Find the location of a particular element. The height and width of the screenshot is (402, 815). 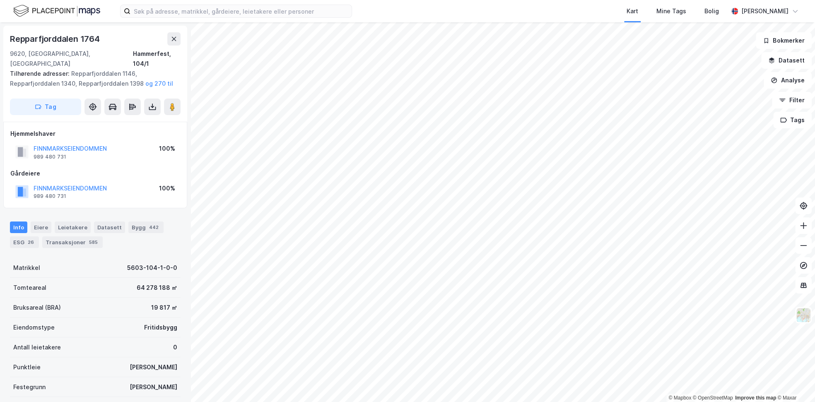

div: Festegrunn is located at coordinates (29, 387).